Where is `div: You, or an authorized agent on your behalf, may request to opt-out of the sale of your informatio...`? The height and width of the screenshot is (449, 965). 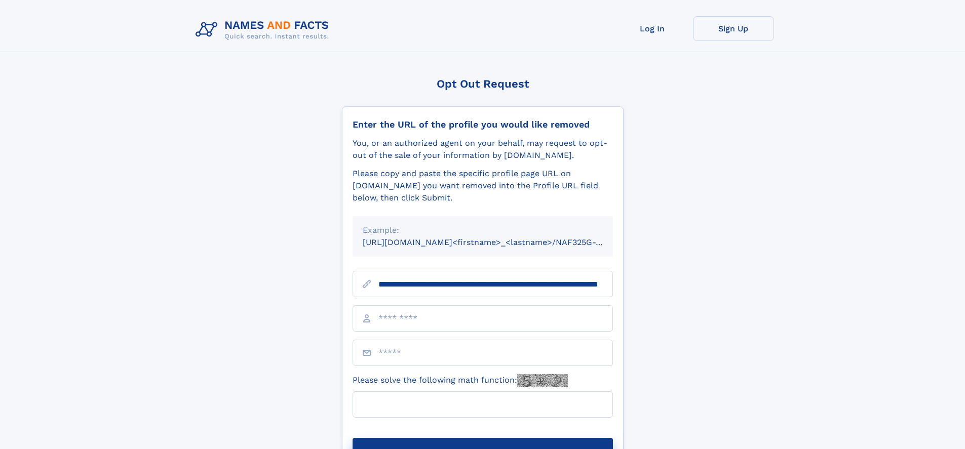
div: You, or an authorized agent on your behalf, may request to opt-out of the sale of your informatio... is located at coordinates (483, 149).